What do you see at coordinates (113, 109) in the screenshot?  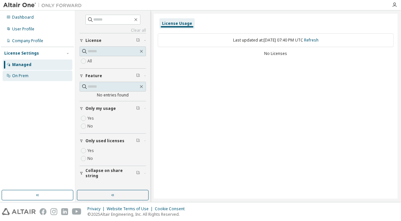 I see `button: Only my usage` at bounding box center [113, 109].